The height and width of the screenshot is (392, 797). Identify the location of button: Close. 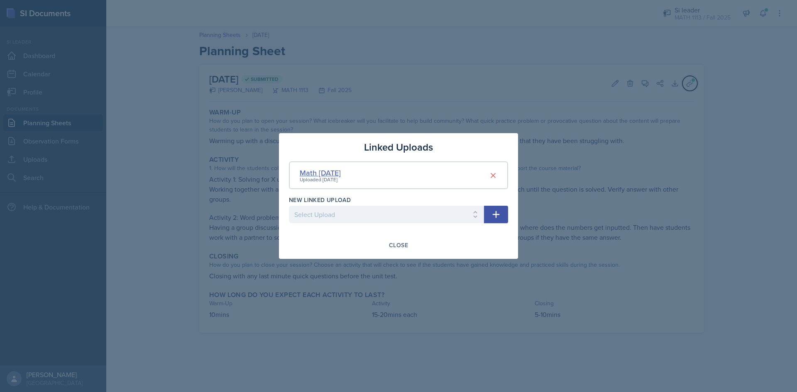
(398, 245).